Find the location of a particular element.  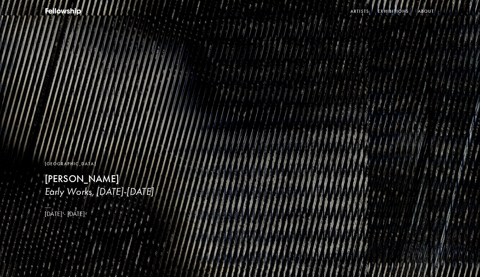

a: Artists is located at coordinates (360, 12).